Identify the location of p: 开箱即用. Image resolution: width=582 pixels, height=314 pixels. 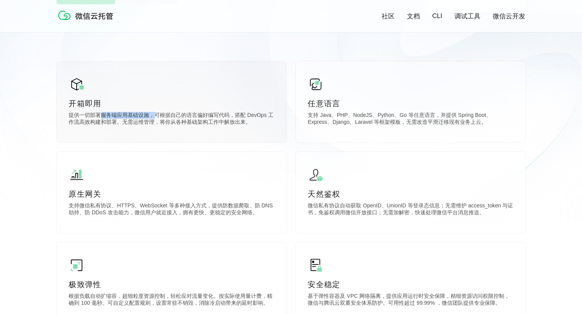
(172, 103).